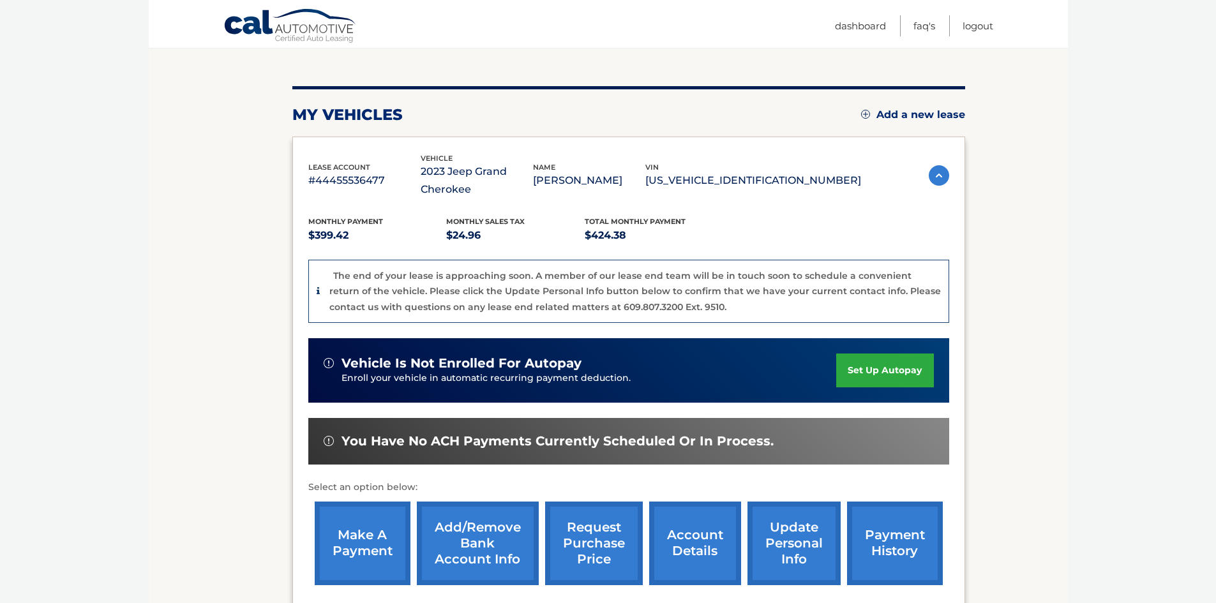  I want to click on span: vin, so click(652, 167).